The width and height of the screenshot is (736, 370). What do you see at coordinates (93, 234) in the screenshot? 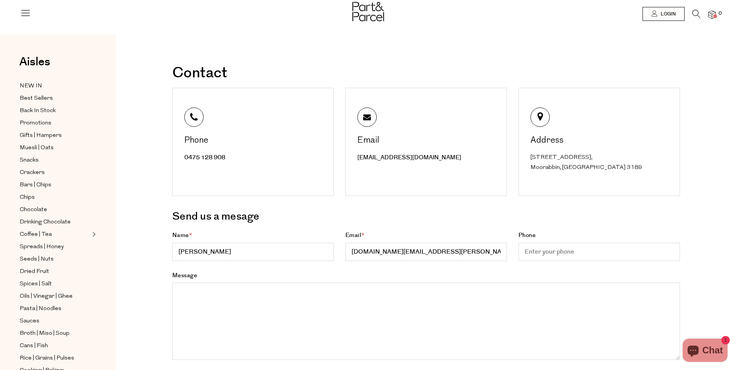
I see `button: Expand/Collapse Coffee | Tea` at bounding box center [93, 234].